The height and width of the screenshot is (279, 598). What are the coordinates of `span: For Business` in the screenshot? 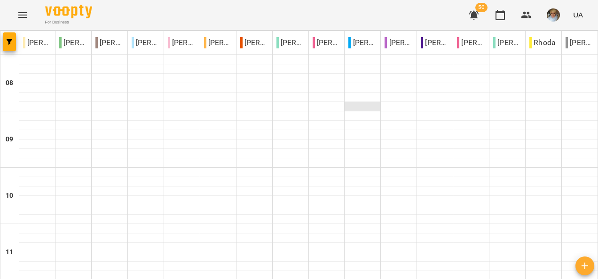 It's located at (69, 22).